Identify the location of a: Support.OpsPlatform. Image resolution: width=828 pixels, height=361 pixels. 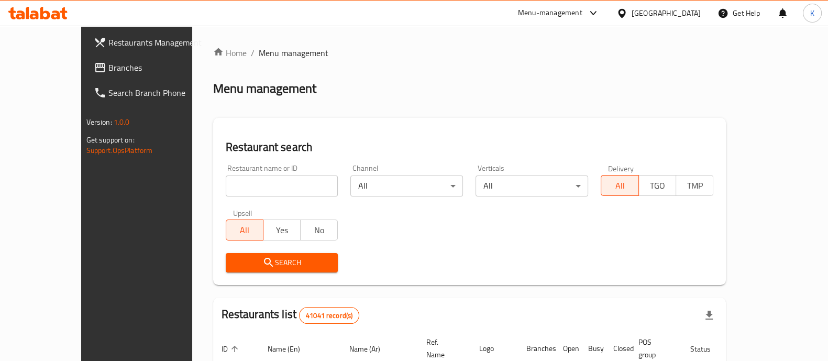
(119, 150).